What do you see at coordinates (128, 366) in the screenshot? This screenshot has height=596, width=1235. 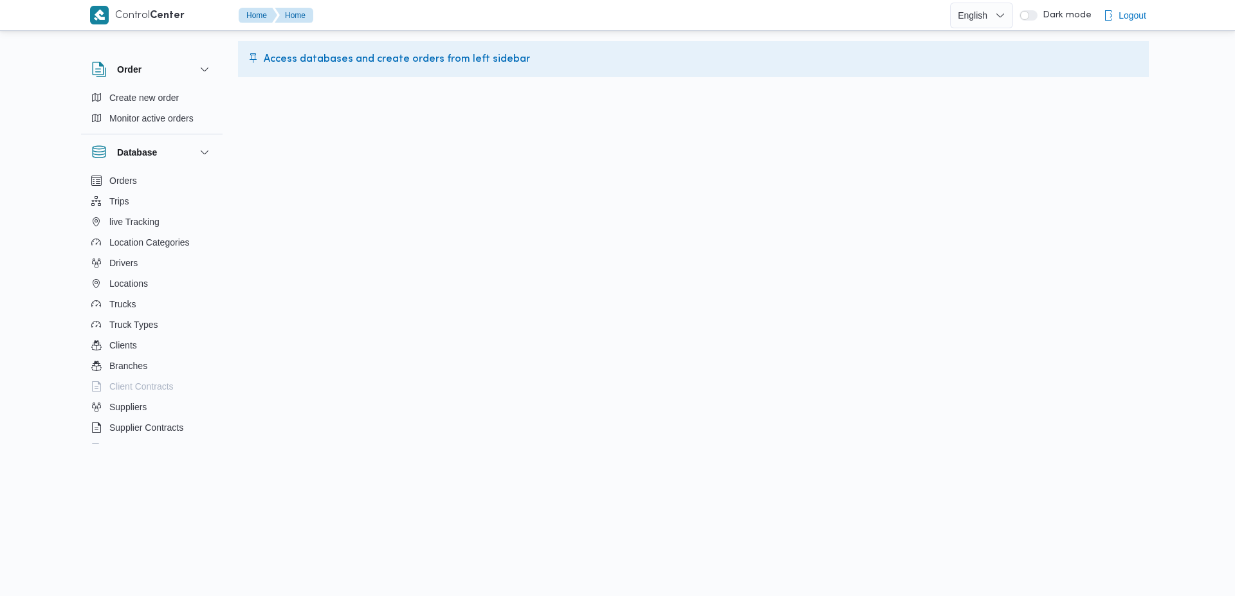 I see `span: Branches` at bounding box center [128, 366].